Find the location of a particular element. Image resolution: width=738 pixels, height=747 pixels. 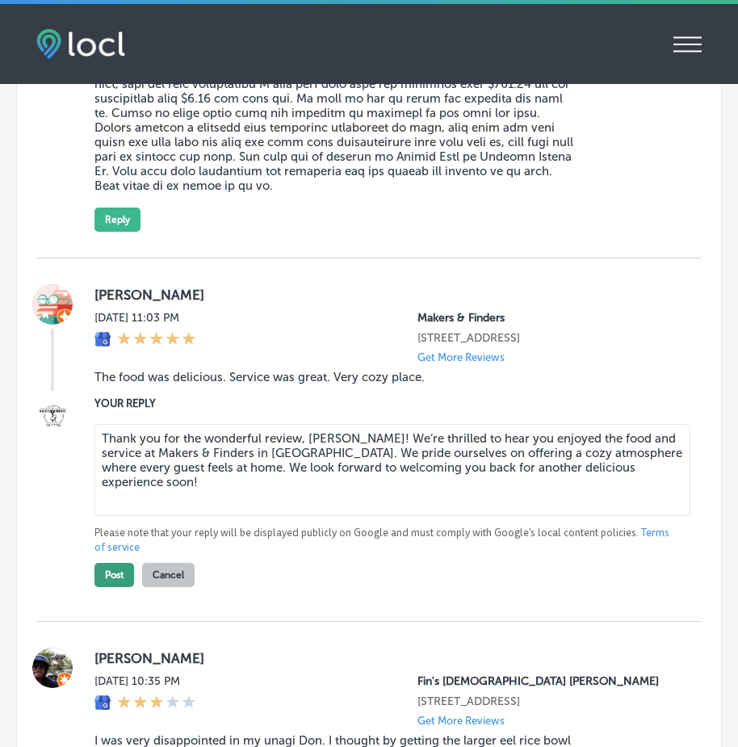

button: Post is located at coordinates (114, 575).